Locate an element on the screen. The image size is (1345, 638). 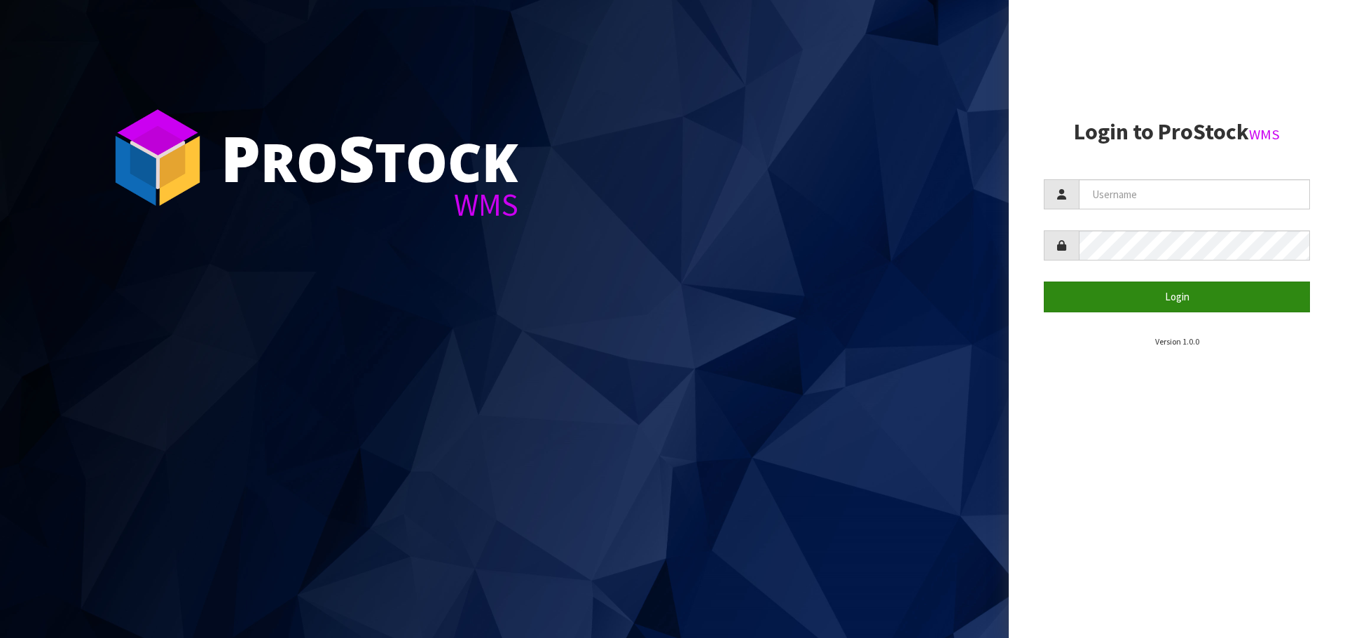
input: Username is located at coordinates (1194, 194).